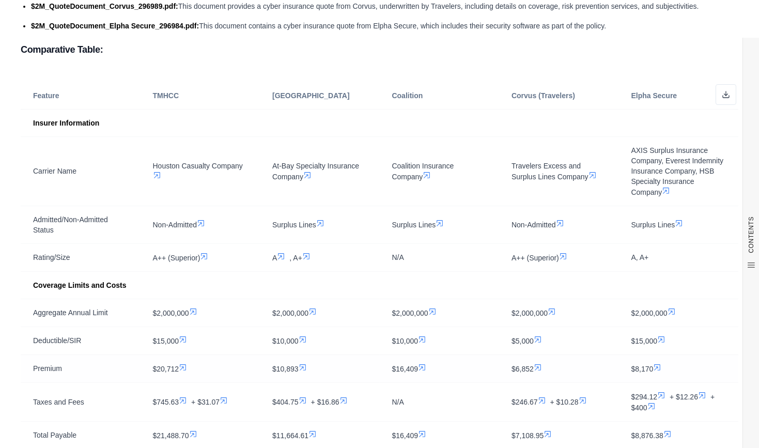  I want to click on span: AXIS Surplus Insurance Company, Everest Indemnity Insurance Company, HSB Specialty Insurance Company, so click(677, 171).